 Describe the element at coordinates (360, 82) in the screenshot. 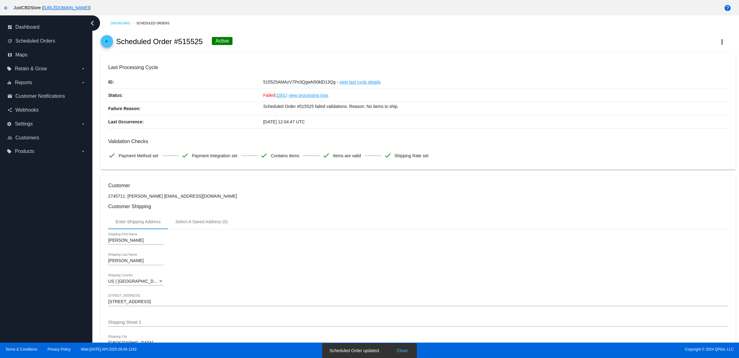

I see `a: view last cycle details` at that location.